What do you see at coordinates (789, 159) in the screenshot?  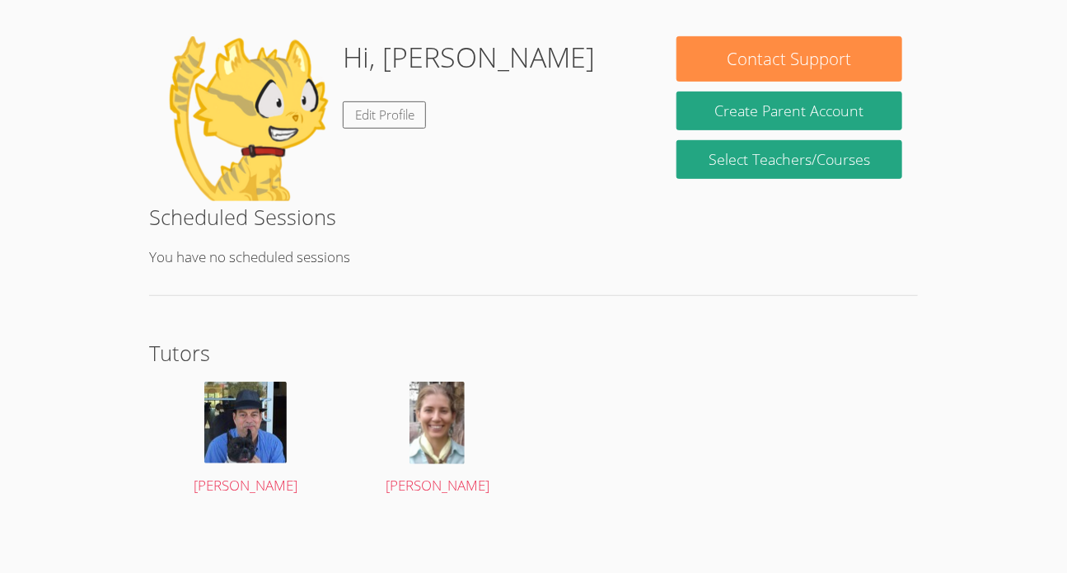 I see `a: Select Teachers/Courses` at bounding box center [789, 159].